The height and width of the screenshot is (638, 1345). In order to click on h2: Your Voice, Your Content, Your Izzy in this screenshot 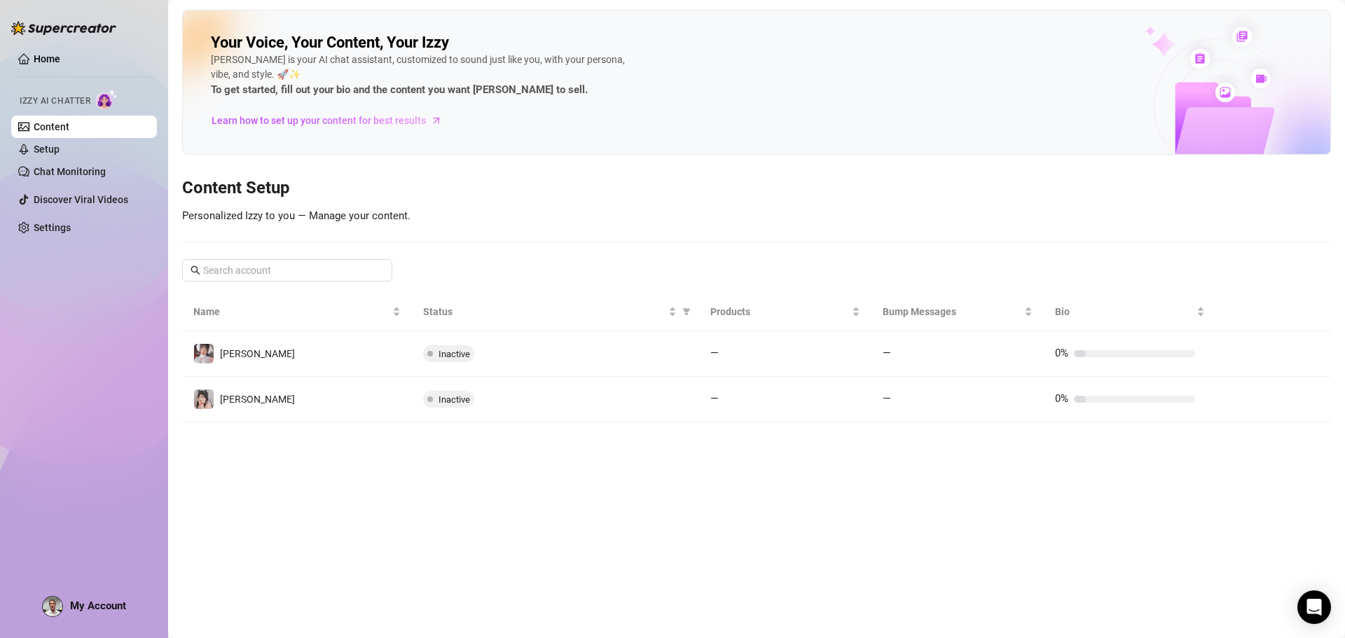, I will do `click(330, 43)`.